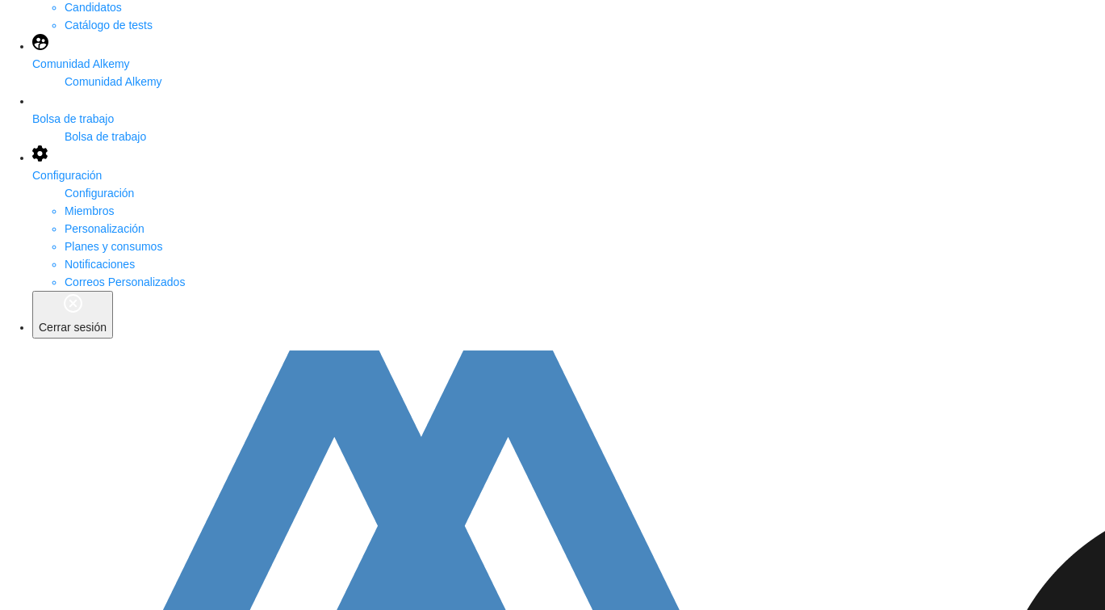 The image size is (1105, 610). Describe the element at coordinates (73, 327) in the screenshot. I see `span: Cerrar sesión` at that location.